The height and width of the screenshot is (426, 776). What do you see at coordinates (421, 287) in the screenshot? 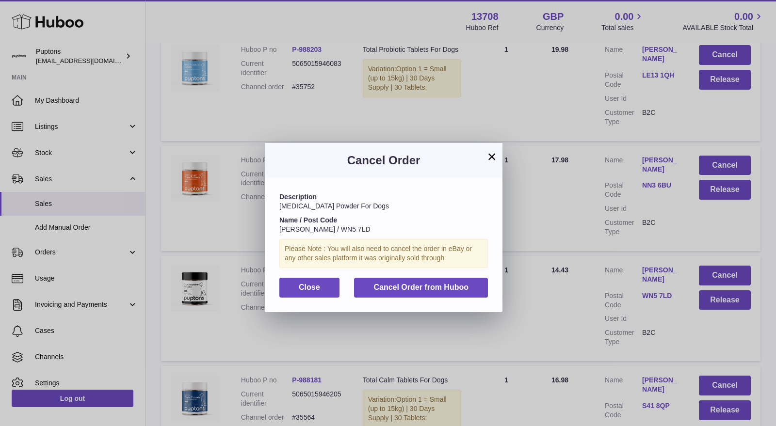
I see `span: Cancel Order from Huboo` at bounding box center [421, 287].